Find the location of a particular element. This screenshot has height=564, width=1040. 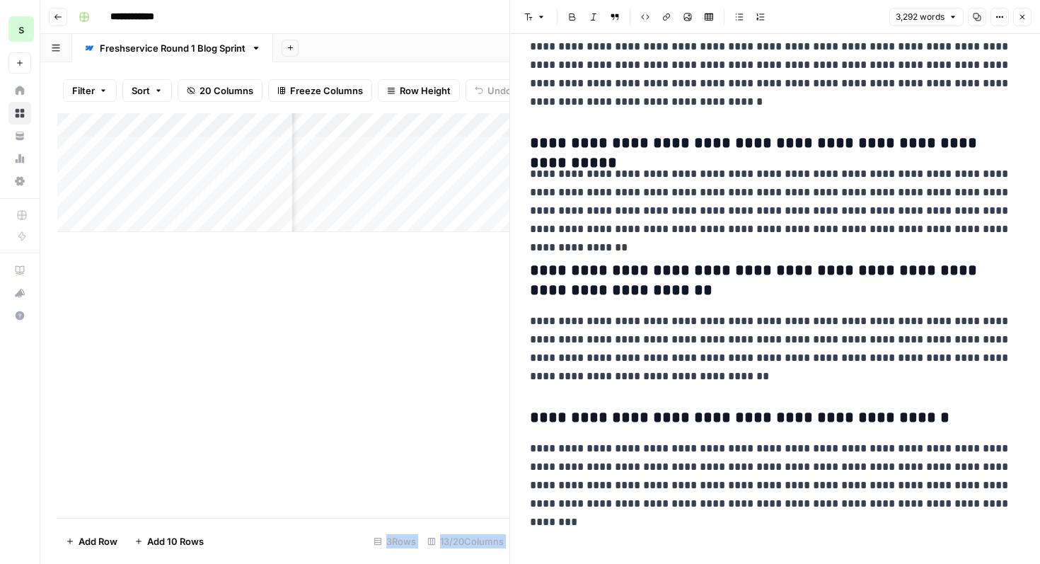

span: Add Row is located at coordinates (98, 541).